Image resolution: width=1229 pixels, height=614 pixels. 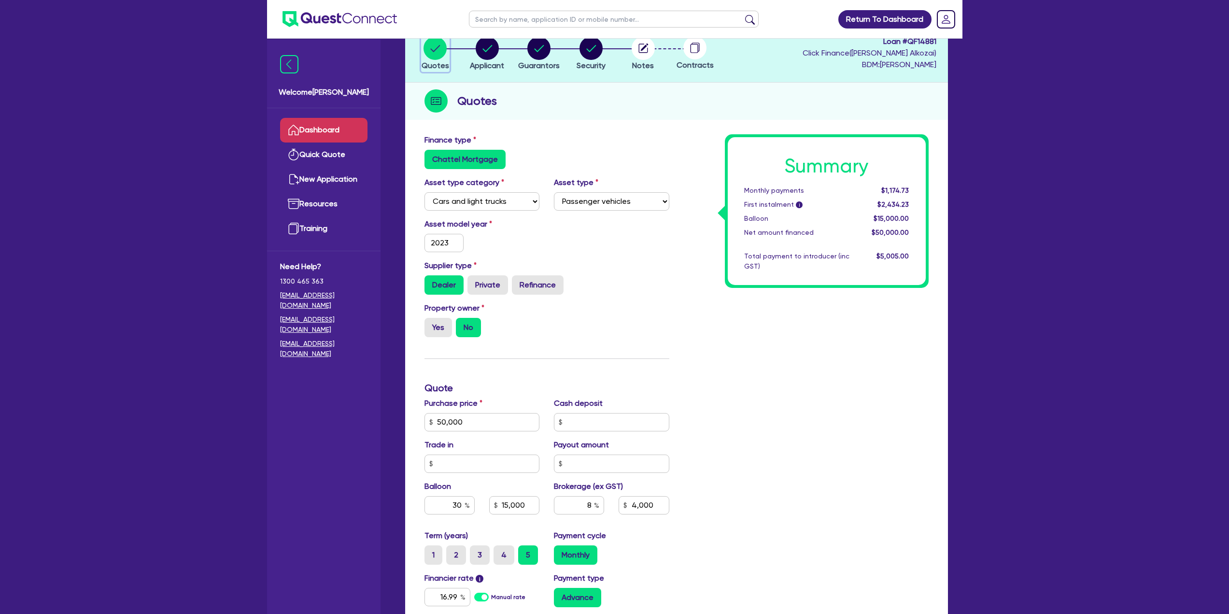 I want to click on img: resources, so click(x=294, y=204).